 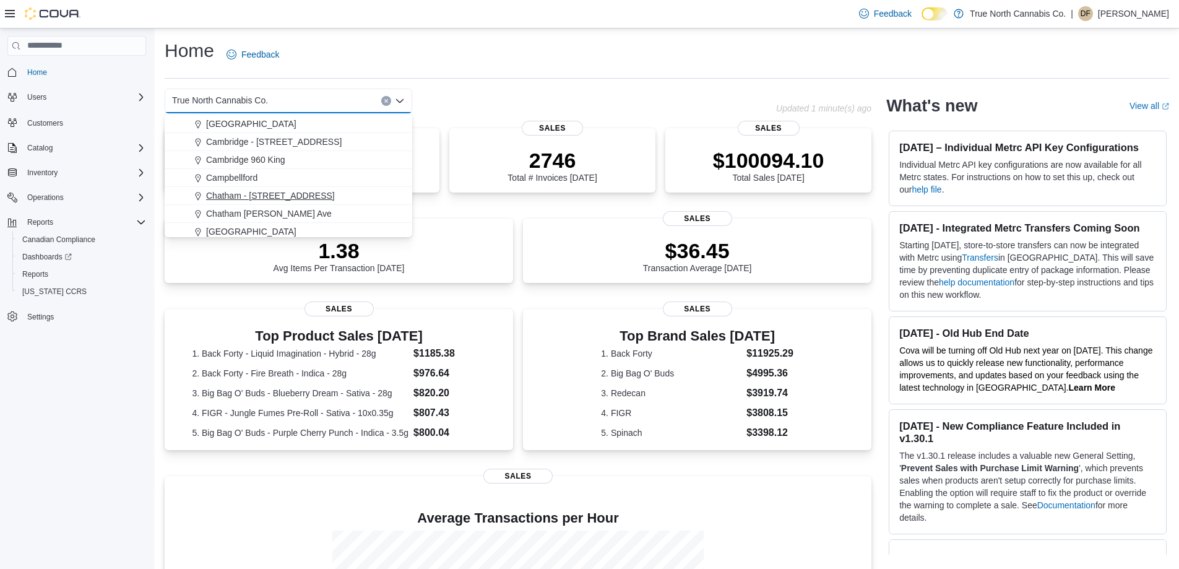 What do you see at coordinates (300, 413) in the screenshot?
I see `dt: 4. FIGR - Jungle Fumes Pre-Roll - Sativa - 10x0.35g` at bounding box center [300, 413].